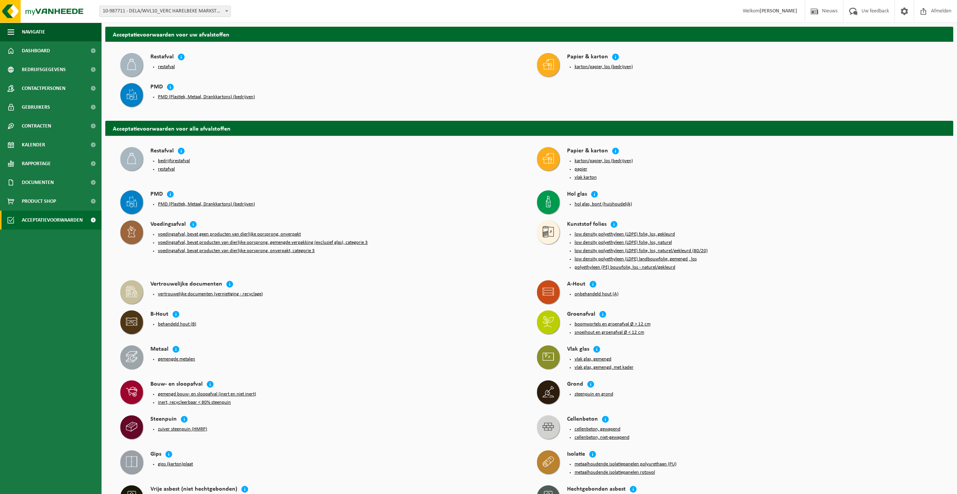 Image resolution: width=957 pixels, height=494 pixels. I want to click on button: metaalhoudende isolatiepanelen rotswol, so click(615, 472).